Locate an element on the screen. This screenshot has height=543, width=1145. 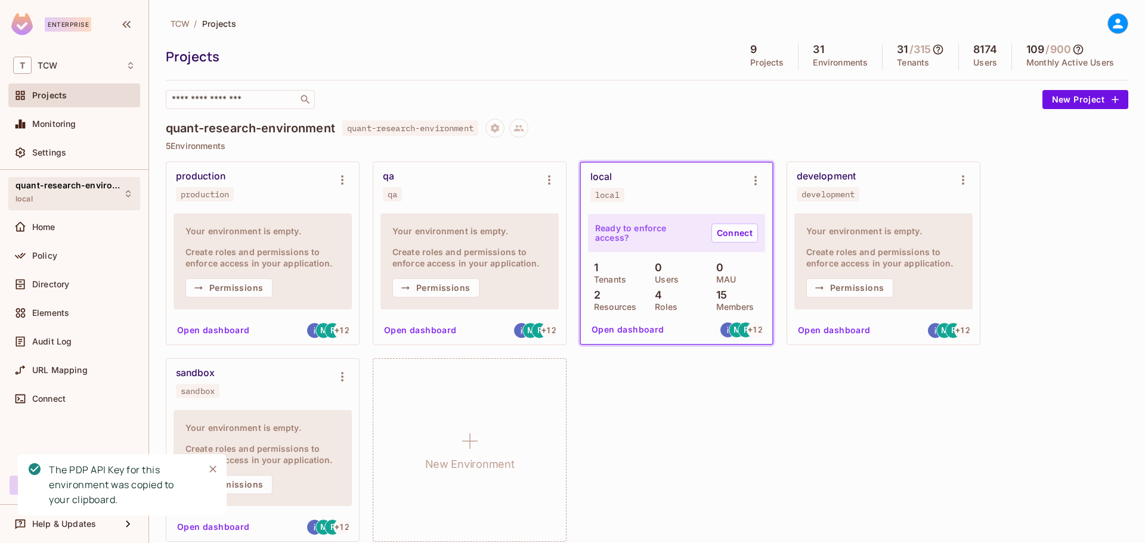
span: Settings is located at coordinates (49, 153).